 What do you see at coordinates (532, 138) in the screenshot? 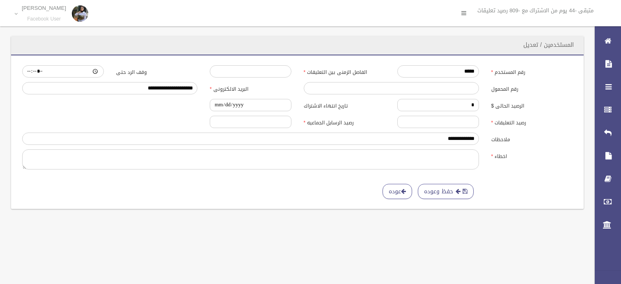
I see `label: ملاحظات` at bounding box center [532, 138].